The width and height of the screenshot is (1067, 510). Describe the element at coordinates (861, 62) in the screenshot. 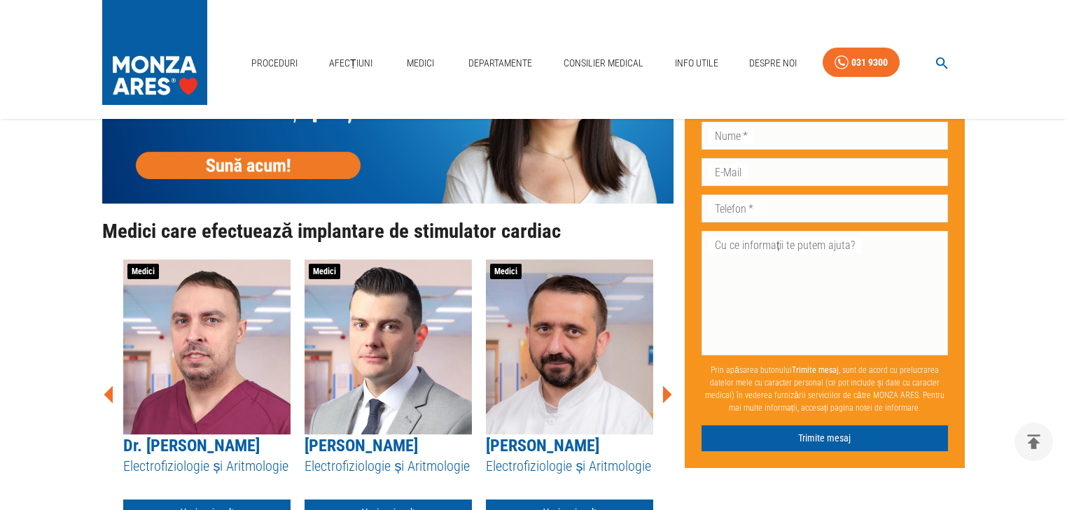

I see `a: 031 9300` at that location.